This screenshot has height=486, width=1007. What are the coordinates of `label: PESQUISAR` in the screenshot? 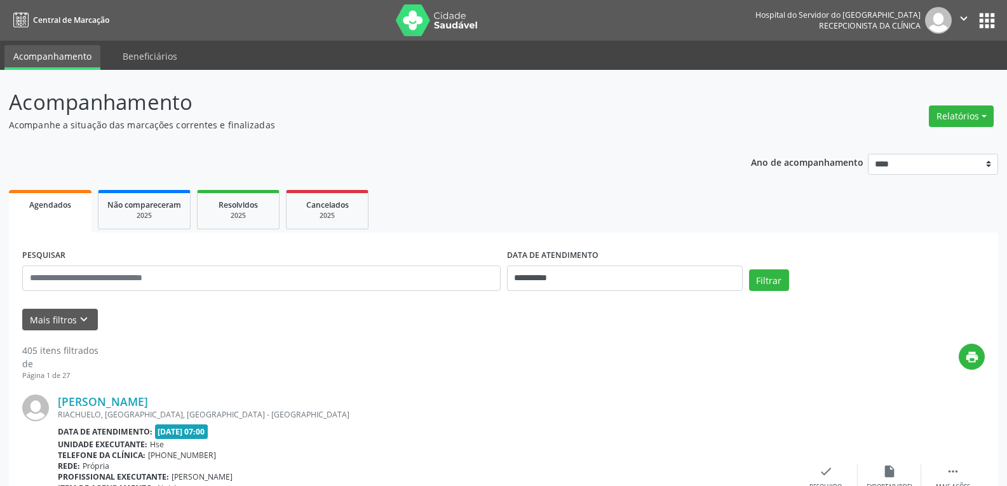 It's located at (44, 255).